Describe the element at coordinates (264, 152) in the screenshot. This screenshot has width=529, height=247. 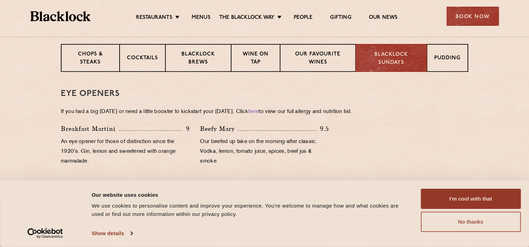
I see `p: Our beefed up take on the morning-after classic. Vodka, lemon, tomato juice, spices, beef jus & s...` at that location.